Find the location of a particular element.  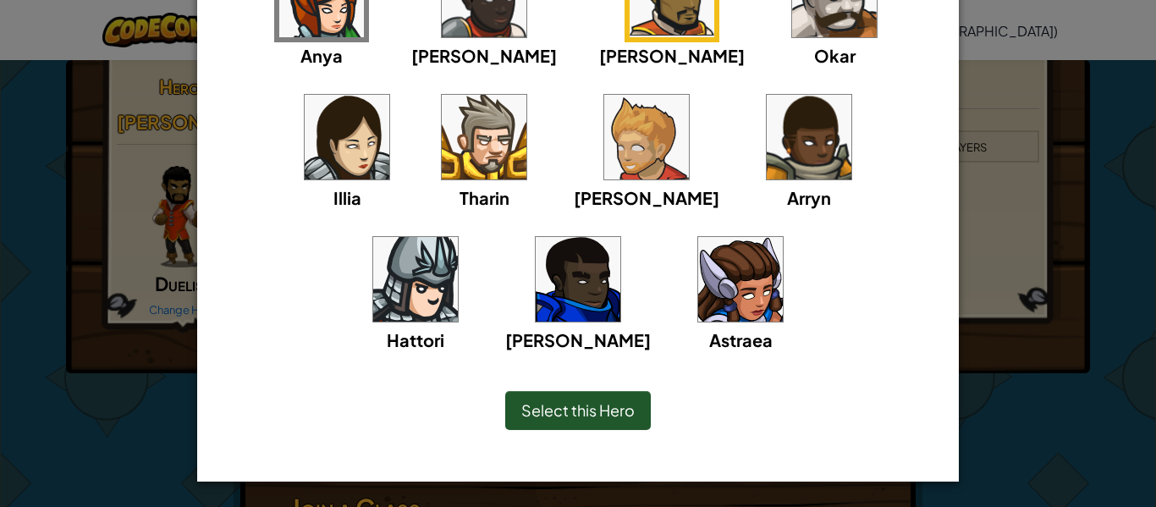

span: Tharin is located at coordinates (484, 197).